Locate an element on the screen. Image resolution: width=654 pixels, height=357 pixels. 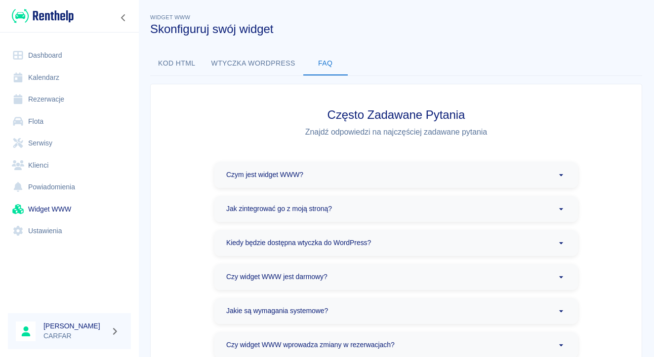
a: Rezerwacje is located at coordinates (69, 99).